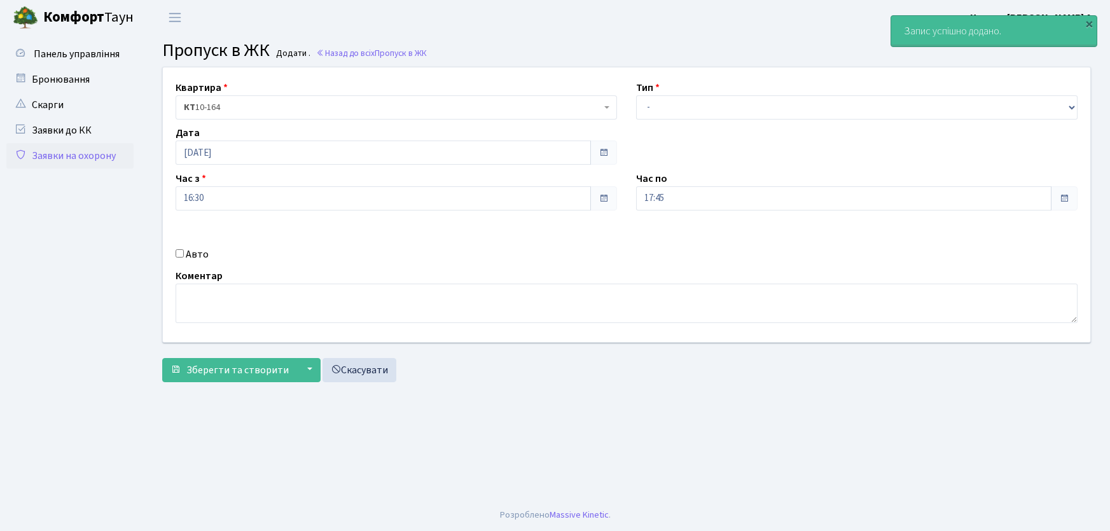  I want to click on a: Massive Kinetic, so click(579, 514).